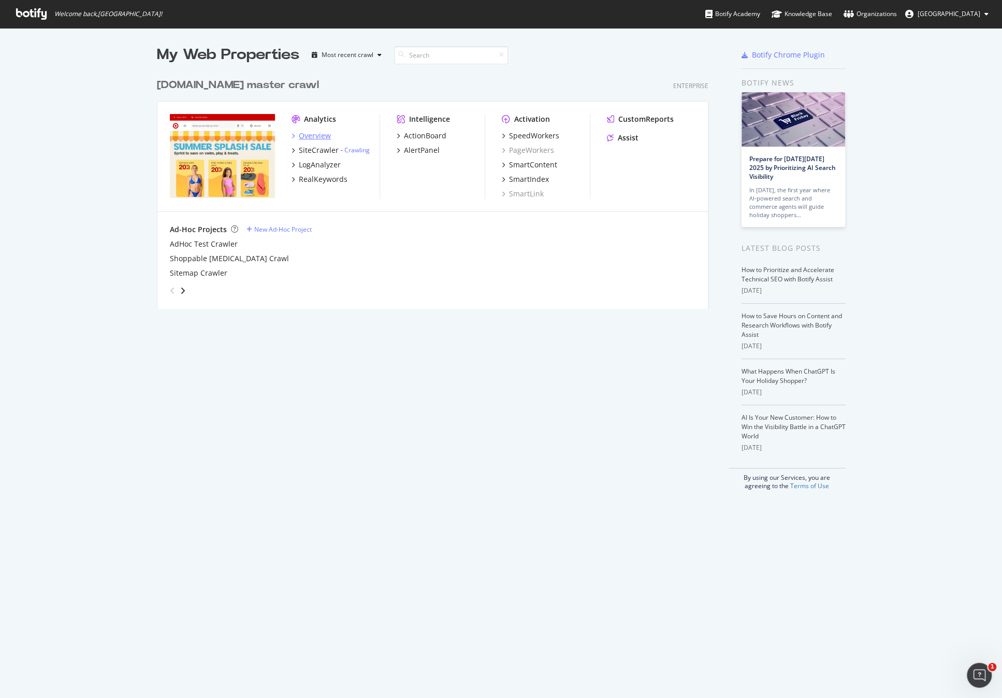  What do you see at coordinates (733, 14) in the screenshot?
I see `div: Botify Academy` at bounding box center [733, 14].